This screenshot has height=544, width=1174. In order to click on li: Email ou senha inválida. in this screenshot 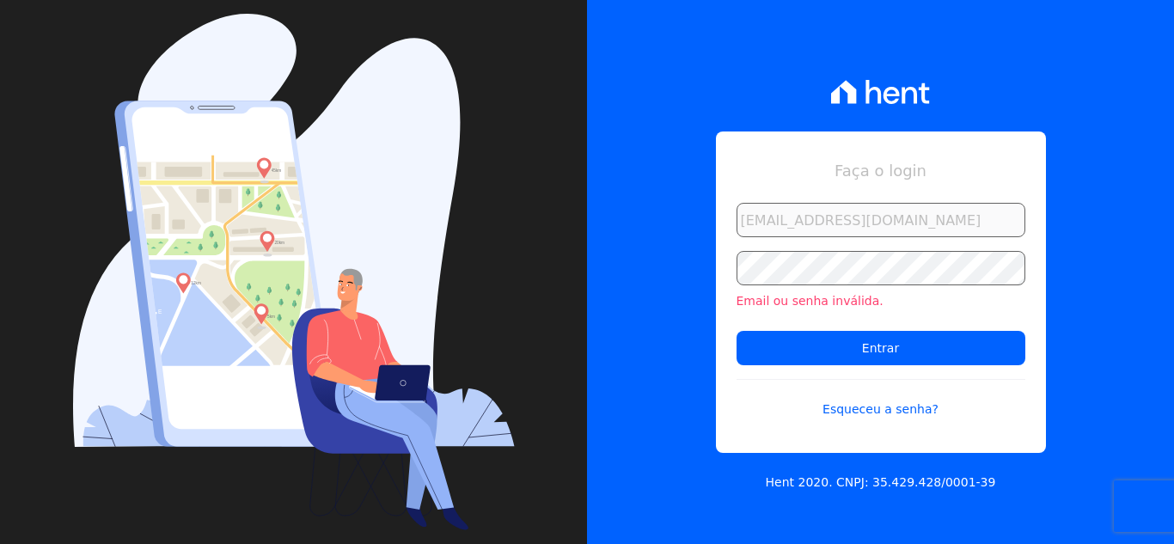, I will do `click(881, 301)`.